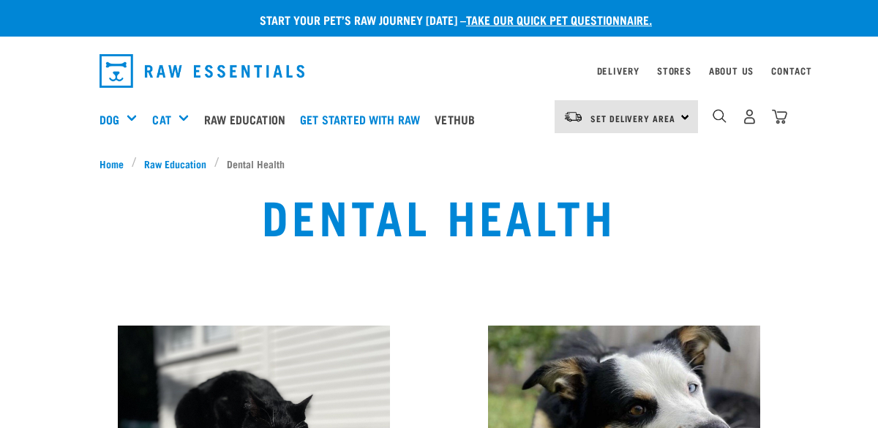  What do you see at coordinates (792, 70) in the screenshot?
I see `a: Contact` at bounding box center [792, 70].